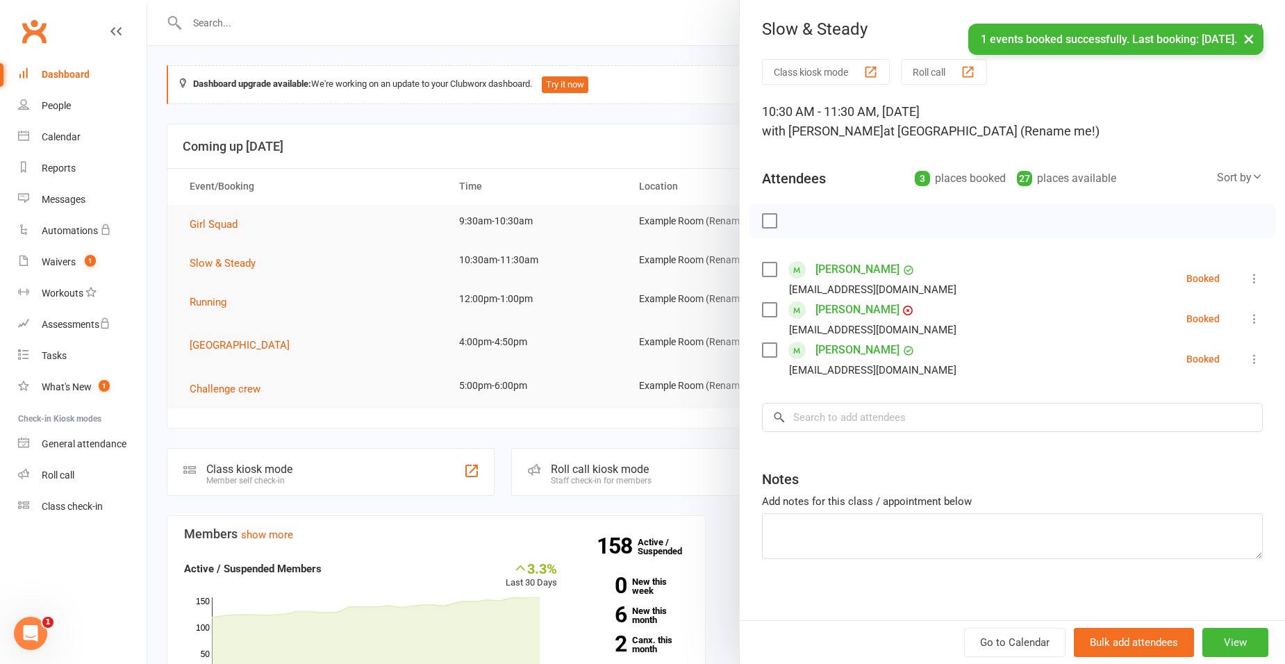  I want to click on button: Roll call, so click(944, 72).